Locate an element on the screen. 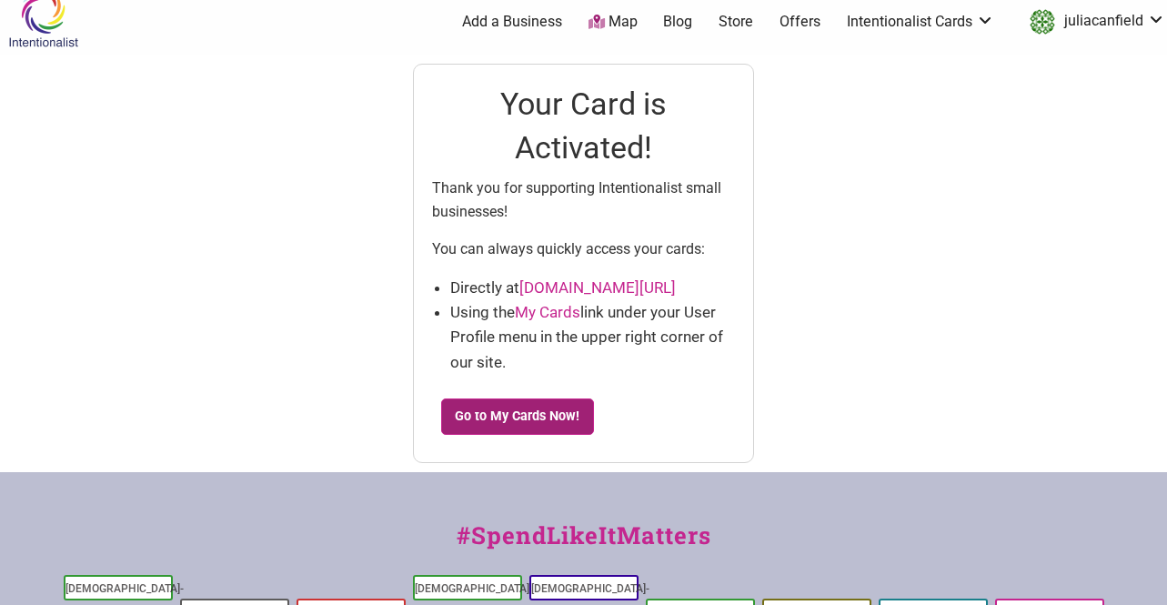 The width and height of the screenshot is (1167, 605). a: Offers is located at coordinates (799, 22).